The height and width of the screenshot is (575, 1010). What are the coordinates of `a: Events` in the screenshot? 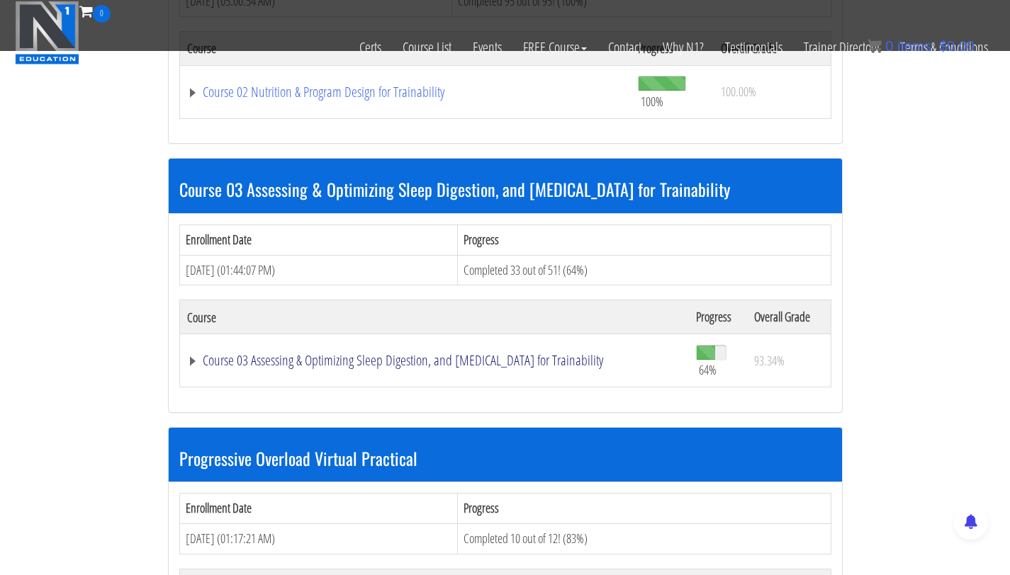 It's located at (487, 47).